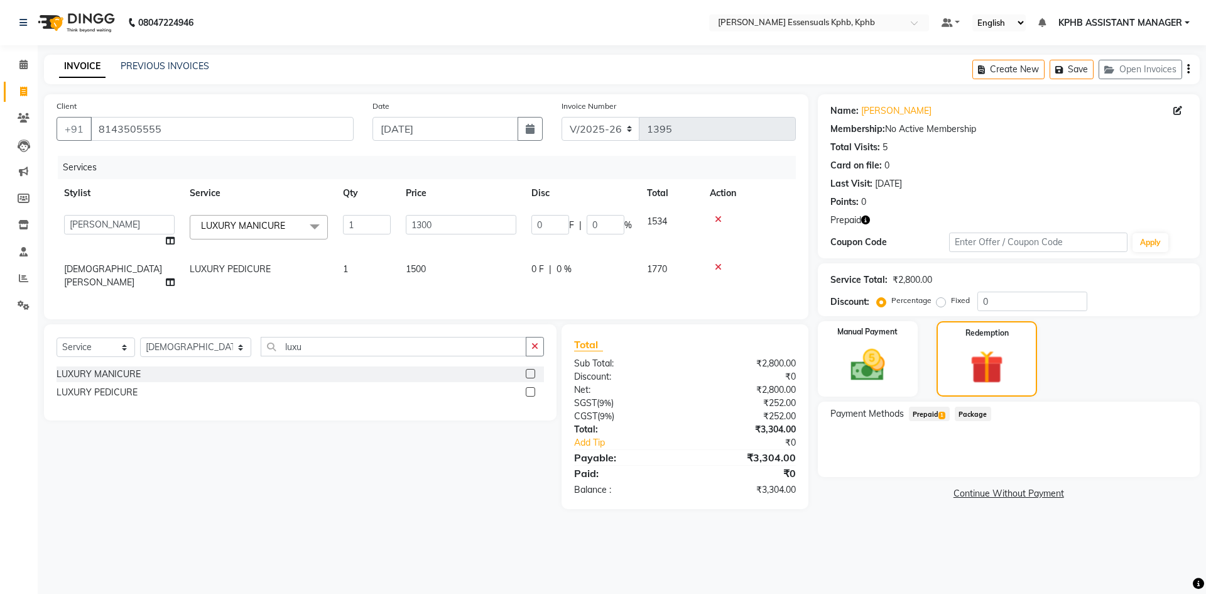 The width and height of the screenshot is (1206, 594). I want to click on button: Create New, so click(1008, 69).